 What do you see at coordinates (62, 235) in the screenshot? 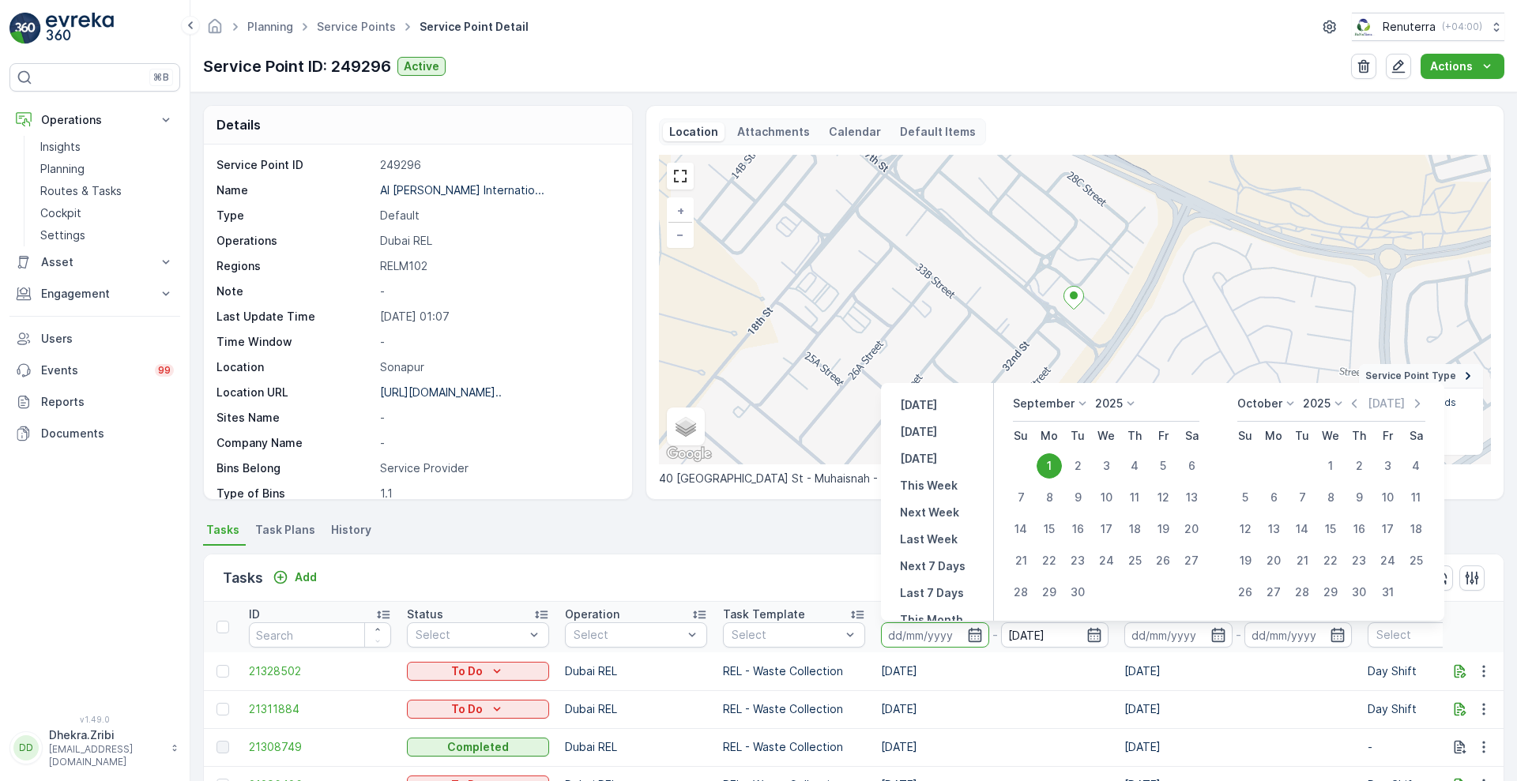
I see `p: Settings` at bounding box center [62, 235].